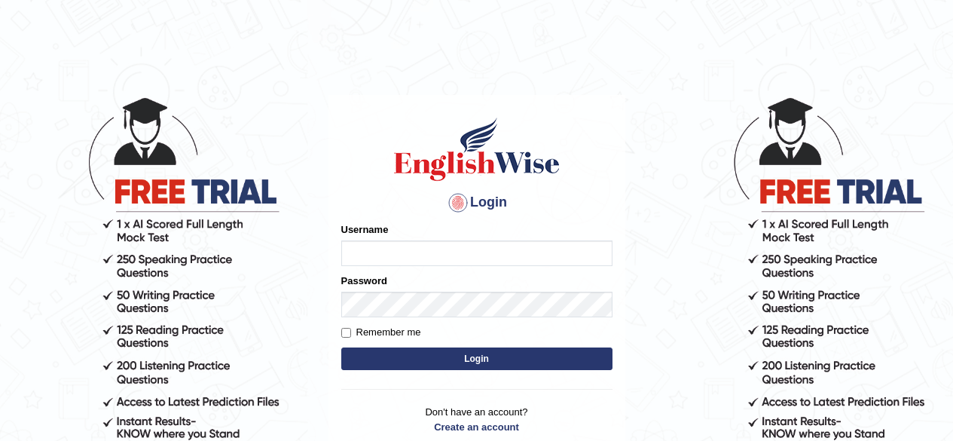  I want to click on label: Remember me, so click(381, 332).